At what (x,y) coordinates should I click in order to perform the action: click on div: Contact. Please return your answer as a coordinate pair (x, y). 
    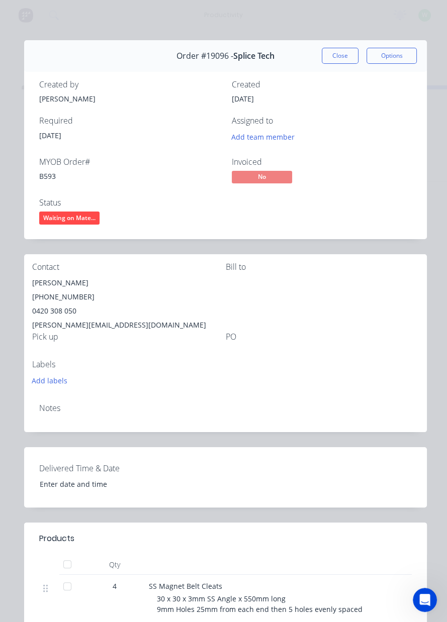
    Looking at the image, I should click on (129, 267).